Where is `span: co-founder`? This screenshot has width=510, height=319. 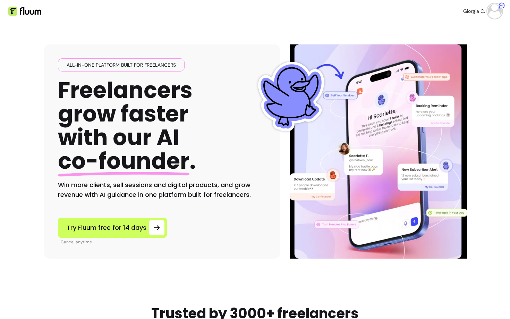
span: co-founder is located at coordinates (123, 161).